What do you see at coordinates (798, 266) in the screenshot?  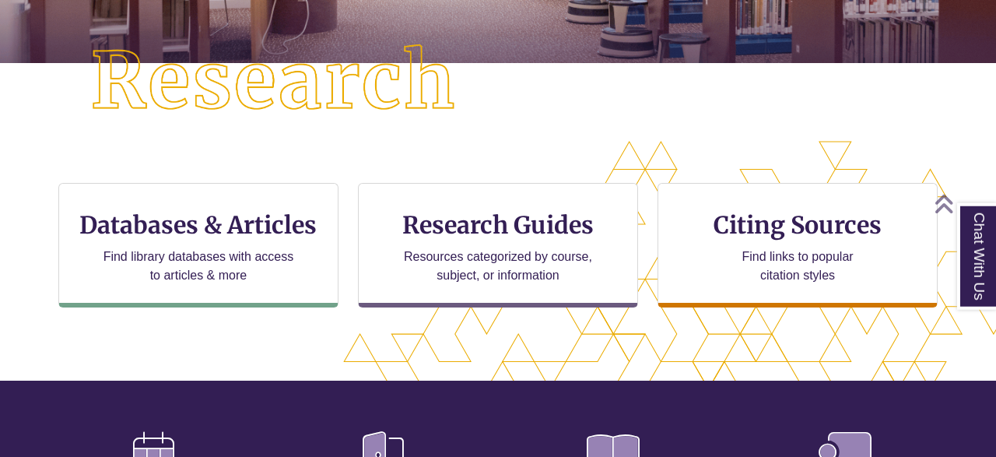 I see `p: Find links to popular citation styles` at bounding box center [798, 266].